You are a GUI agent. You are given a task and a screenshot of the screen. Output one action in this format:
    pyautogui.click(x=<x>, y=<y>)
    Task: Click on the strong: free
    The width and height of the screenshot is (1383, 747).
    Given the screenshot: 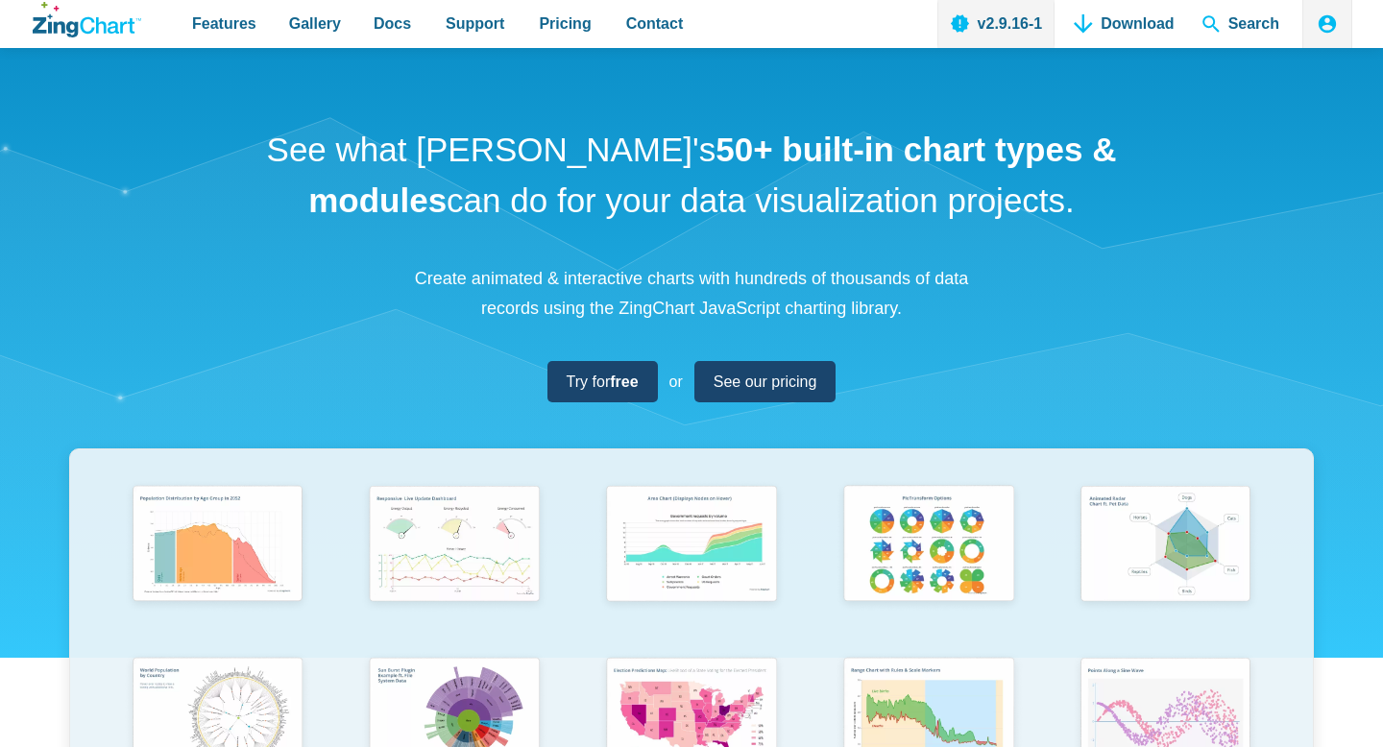 What is the action you would take?
    pyautogui.click(x=623, y=381)
    